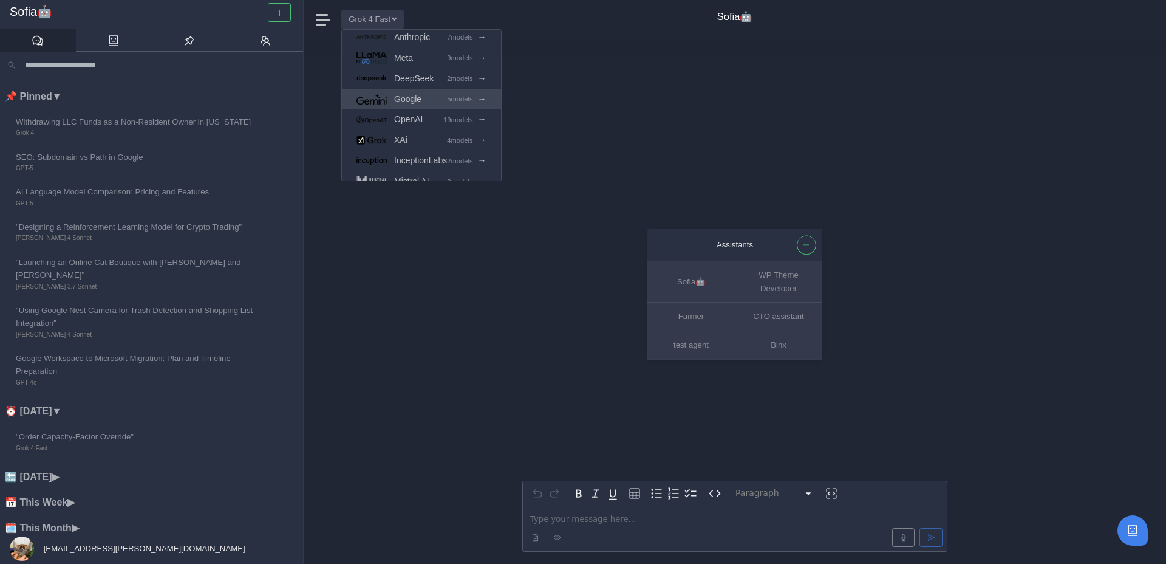 The width and height of the screenshot is (1166, 564). I want to click on span: AI Language Model Comparison: Pricing and Features, so click(138, 191).